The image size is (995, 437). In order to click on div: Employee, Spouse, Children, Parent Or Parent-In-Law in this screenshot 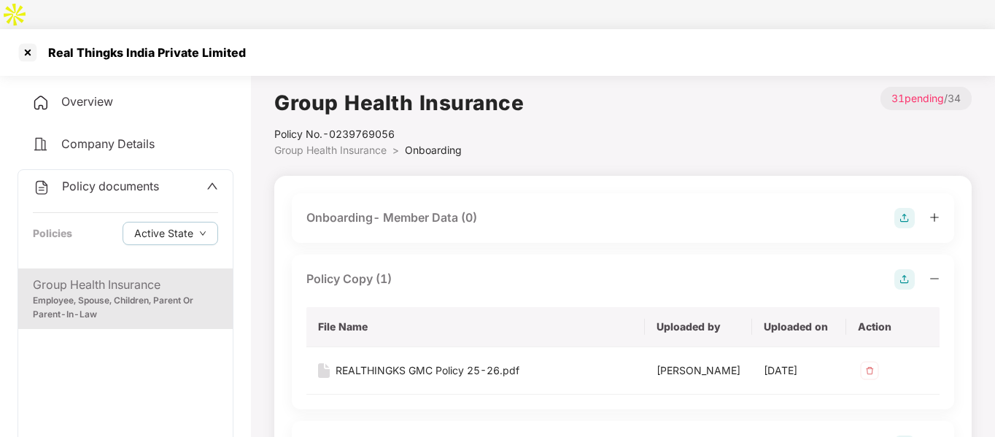, I will do `click(125, 308)`.